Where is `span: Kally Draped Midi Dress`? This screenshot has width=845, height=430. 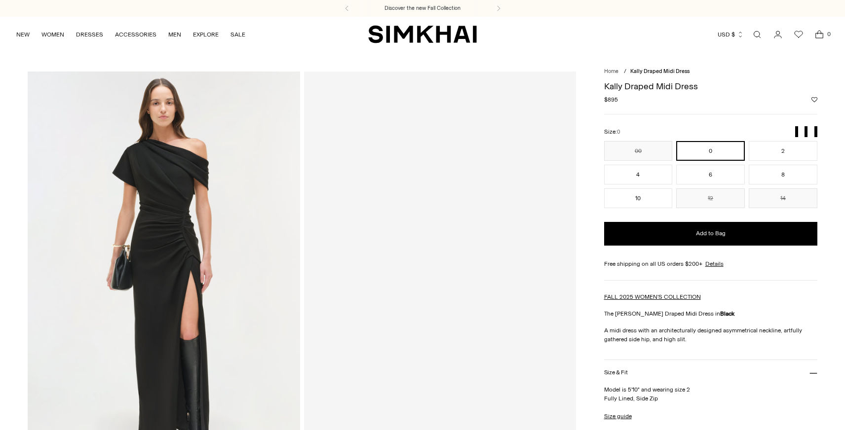
span: Kally Draped Midi Dress is located at coordinates (660, 71).